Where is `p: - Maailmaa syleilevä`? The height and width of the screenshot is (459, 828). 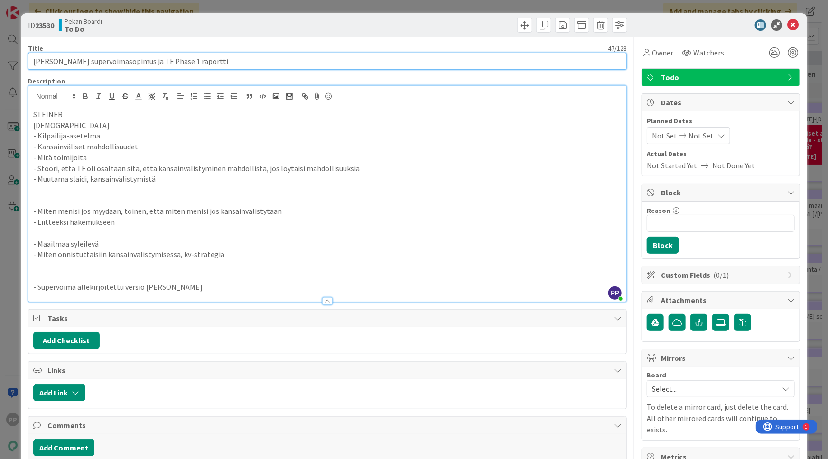 p: - Maailmaa syleilevä is located at coordinates (327, 244).